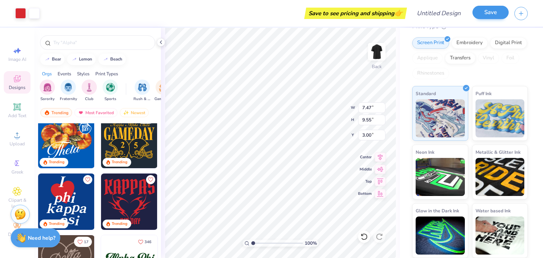  Describe the element at coordinates (365, 170) in the screenshot. I see `span: Middle` at that location.